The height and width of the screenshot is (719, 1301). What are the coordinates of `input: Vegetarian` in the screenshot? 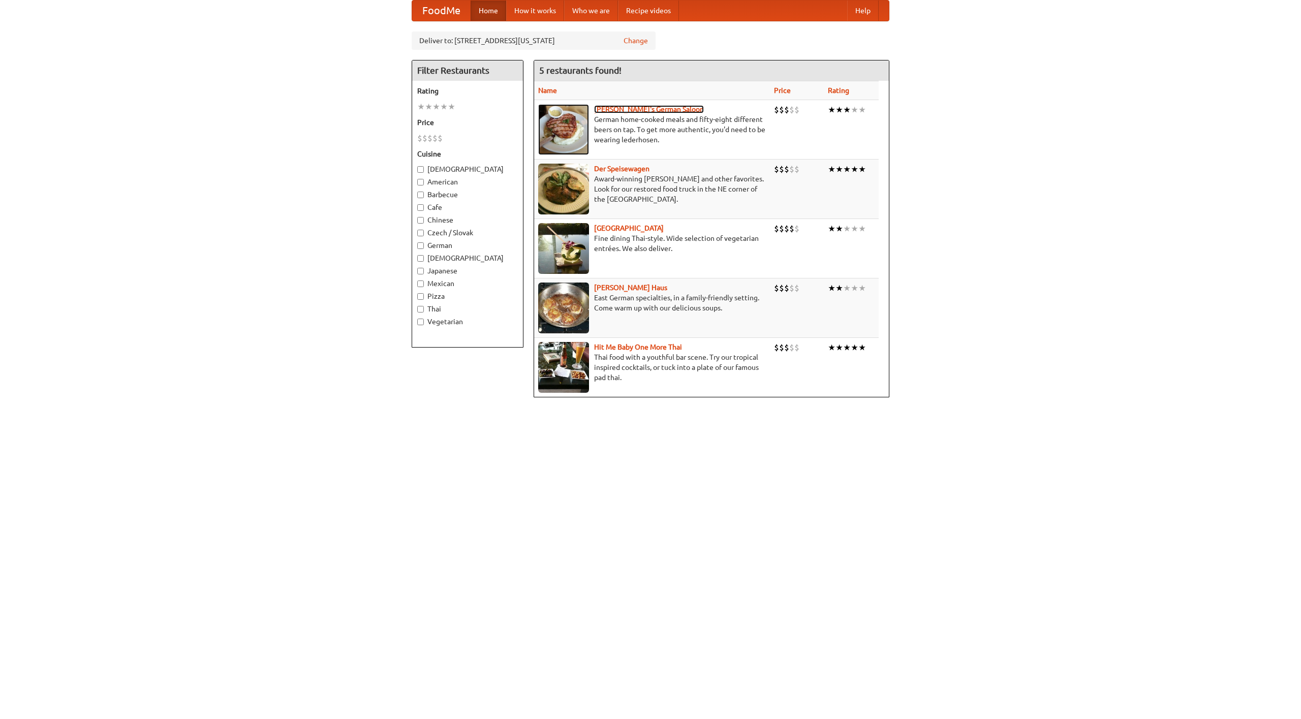 It's located at (420, 322).